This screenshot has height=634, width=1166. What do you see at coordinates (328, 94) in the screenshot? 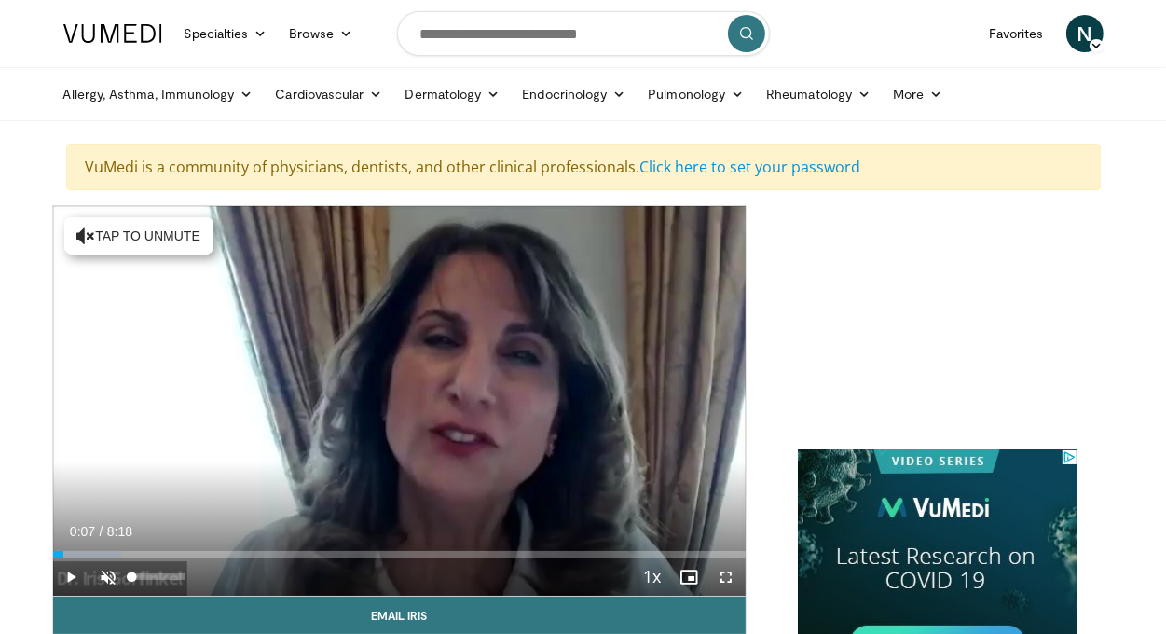
I see `a: Cardiovascular` at bounding box center [328, 94].